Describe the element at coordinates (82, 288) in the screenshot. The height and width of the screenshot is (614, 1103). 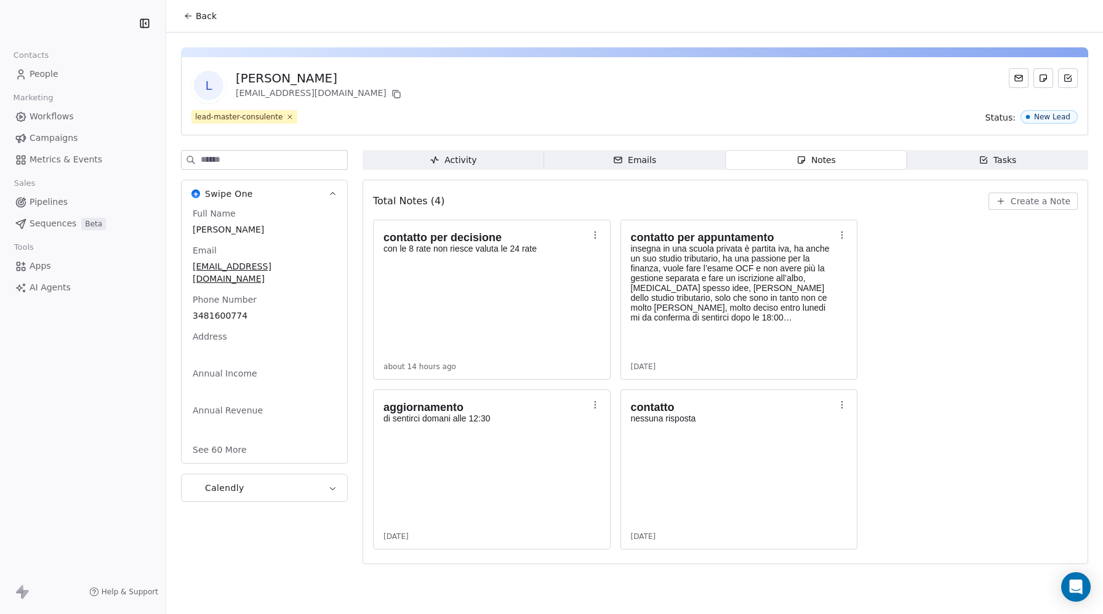
I see `a: AI Agents` at that location.